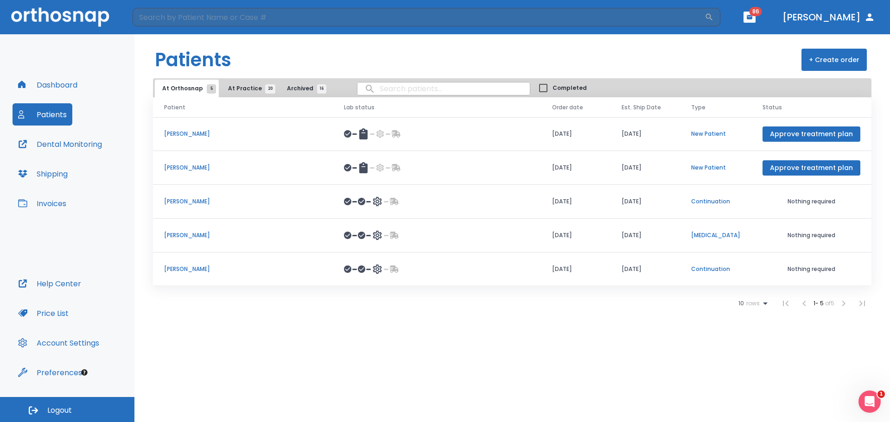 Image resolution: width=890 pixels, height=422 pixels. Describe the element at coordinates (211, 89) in the screenshot. I see `span: 5` at that location.